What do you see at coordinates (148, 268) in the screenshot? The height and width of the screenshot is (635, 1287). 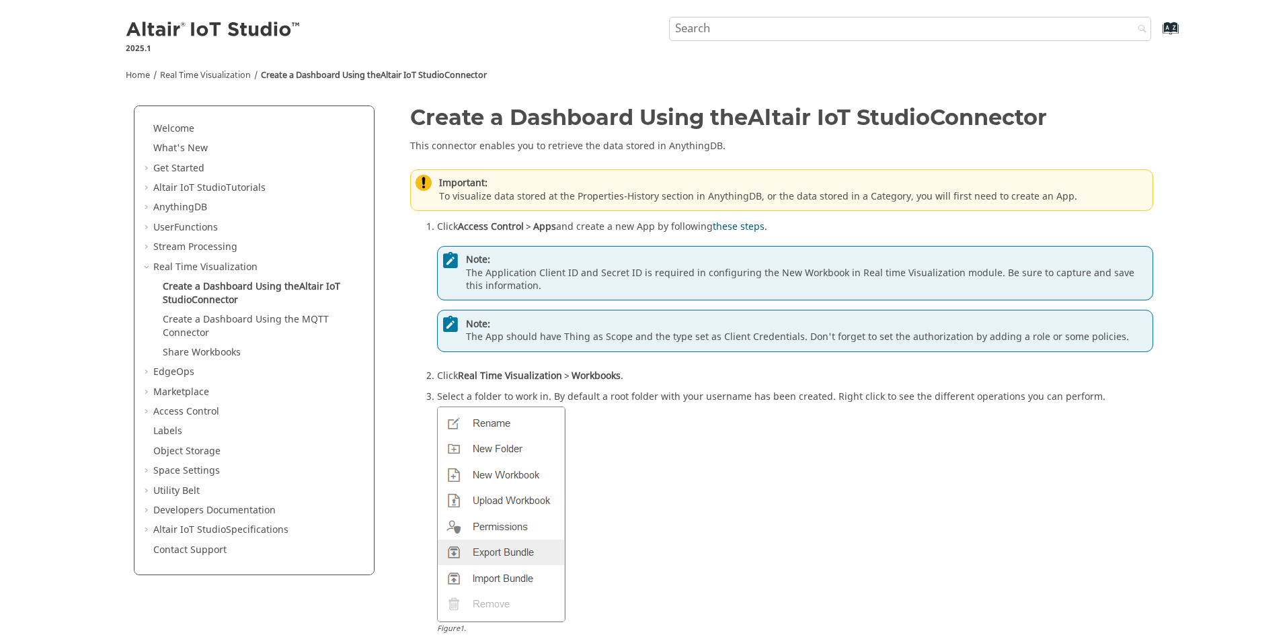 I see `span: Collapse Real Time Visualization` at bounding box center [148, 268].